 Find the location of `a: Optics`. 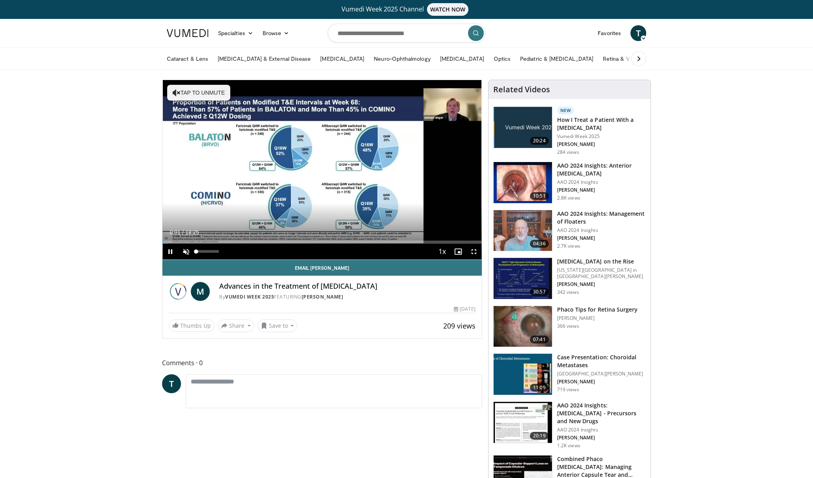

a: Optics is located at coordinates (502, 59).